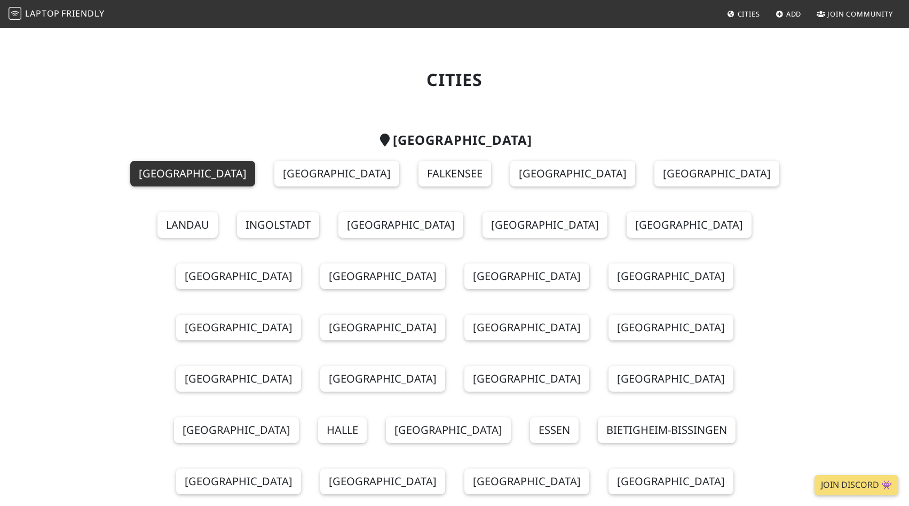  I want to click on a: Ingolstadt, so click(278, 225).